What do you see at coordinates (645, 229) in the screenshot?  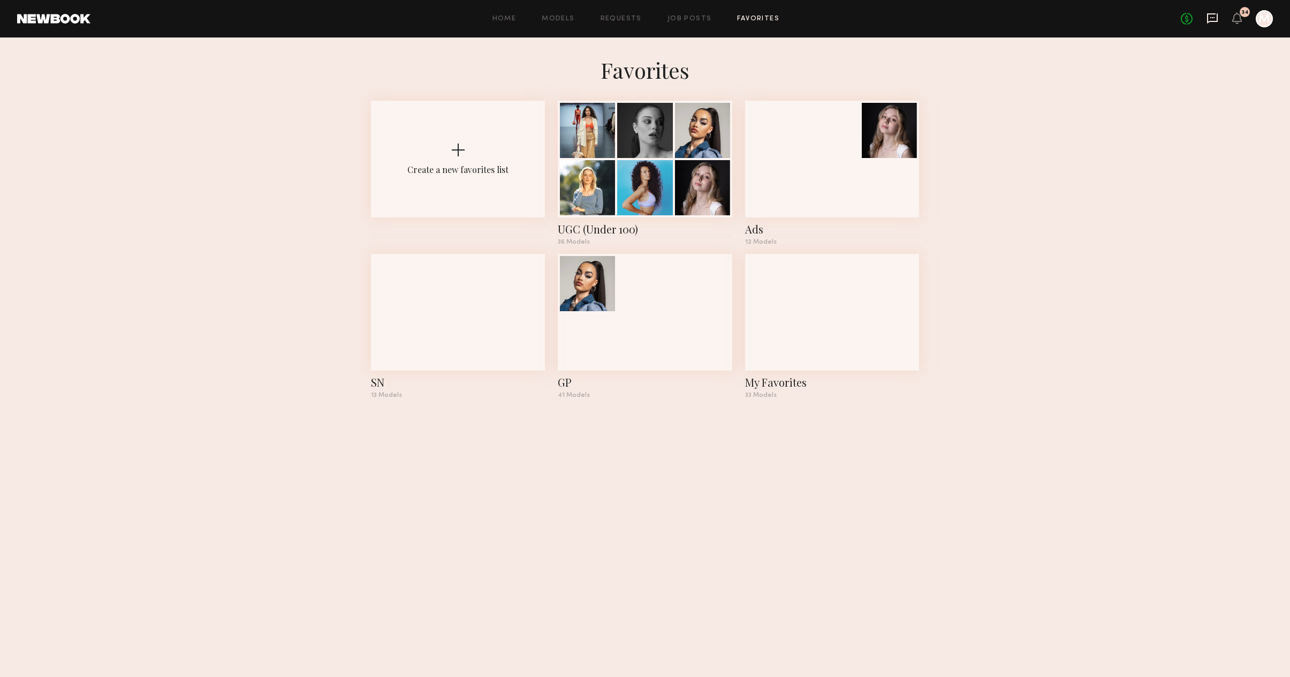 I see `div: UGC (Under 100)` at bounding box center [645, 229].